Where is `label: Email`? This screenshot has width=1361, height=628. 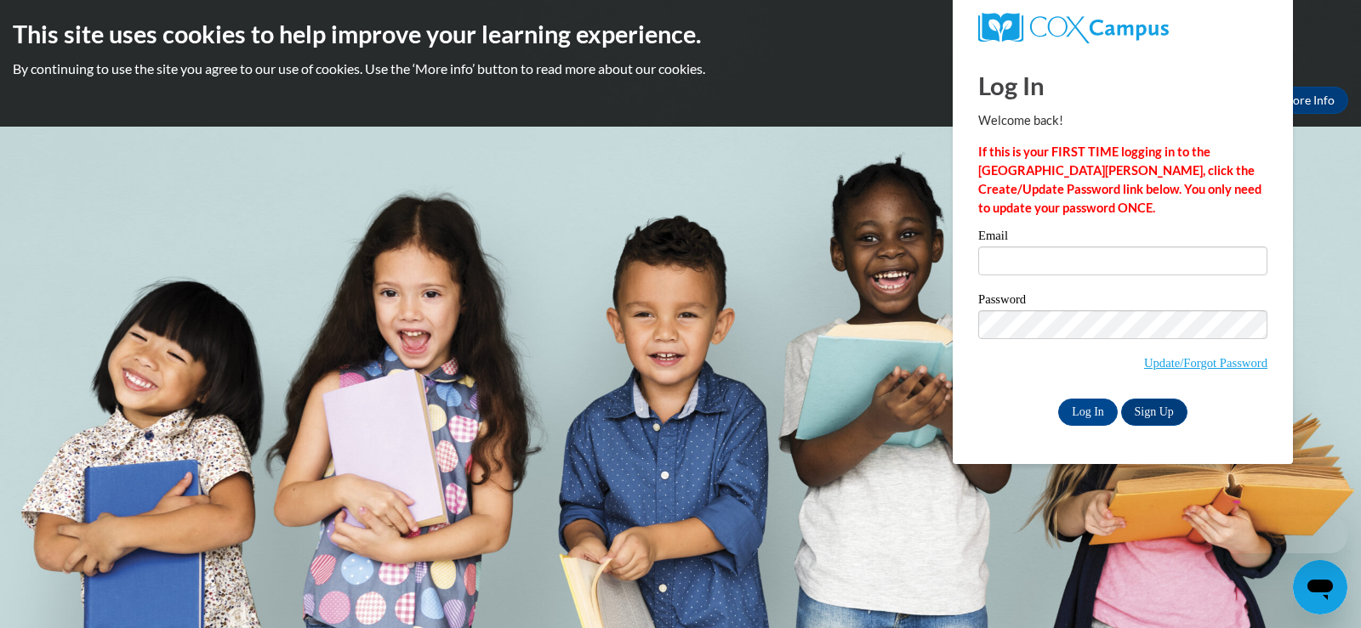
label: Email is located at coordinates (1123, 238).